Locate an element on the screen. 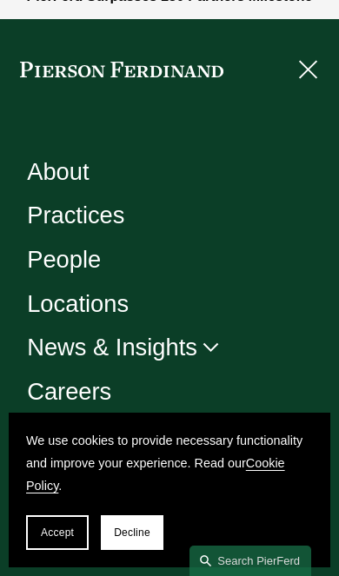 This screenshot has width=339, height=576. button: Accept is located at coordinates (57, 532).